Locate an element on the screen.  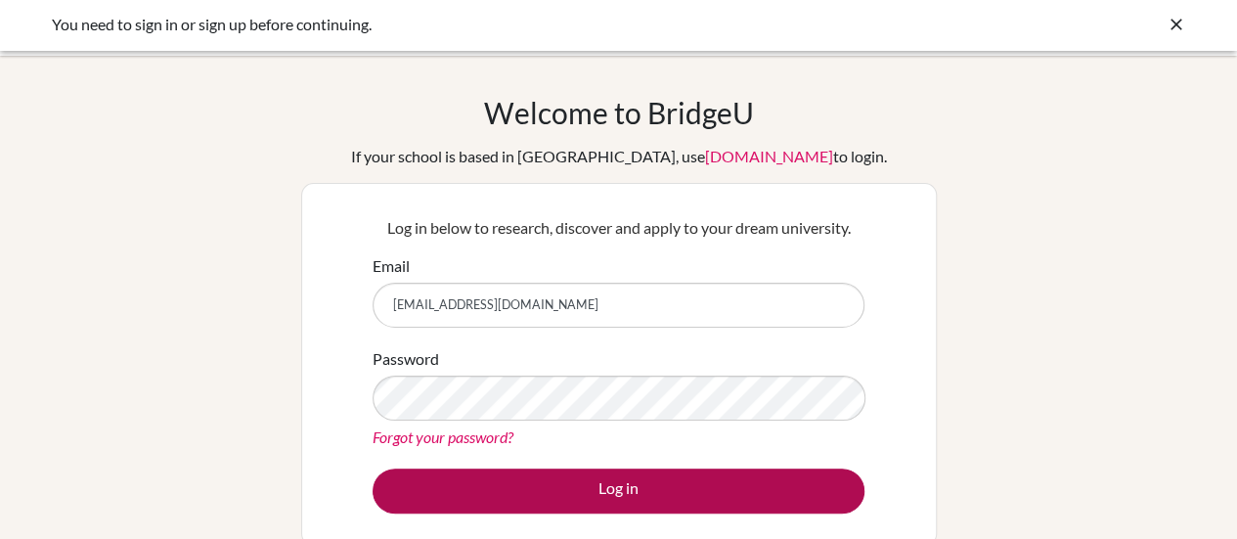
label: Password is located at coordinates (406, 359).